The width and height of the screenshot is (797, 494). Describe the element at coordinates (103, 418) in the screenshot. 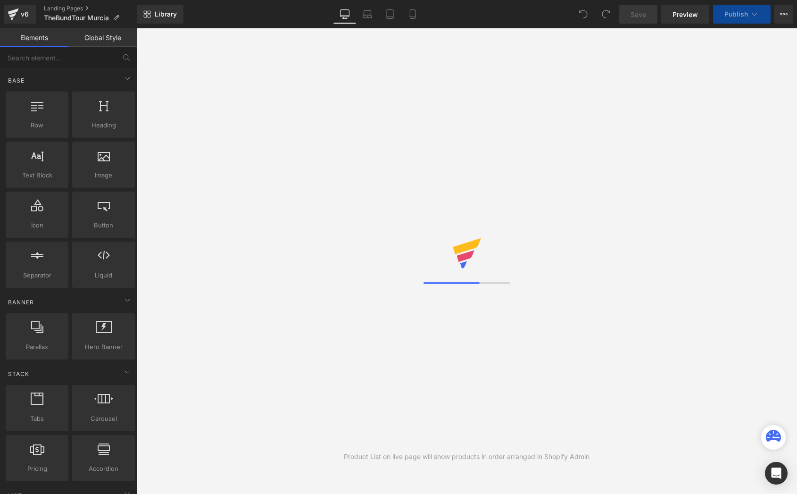

I see `span: Carousel` at that location.